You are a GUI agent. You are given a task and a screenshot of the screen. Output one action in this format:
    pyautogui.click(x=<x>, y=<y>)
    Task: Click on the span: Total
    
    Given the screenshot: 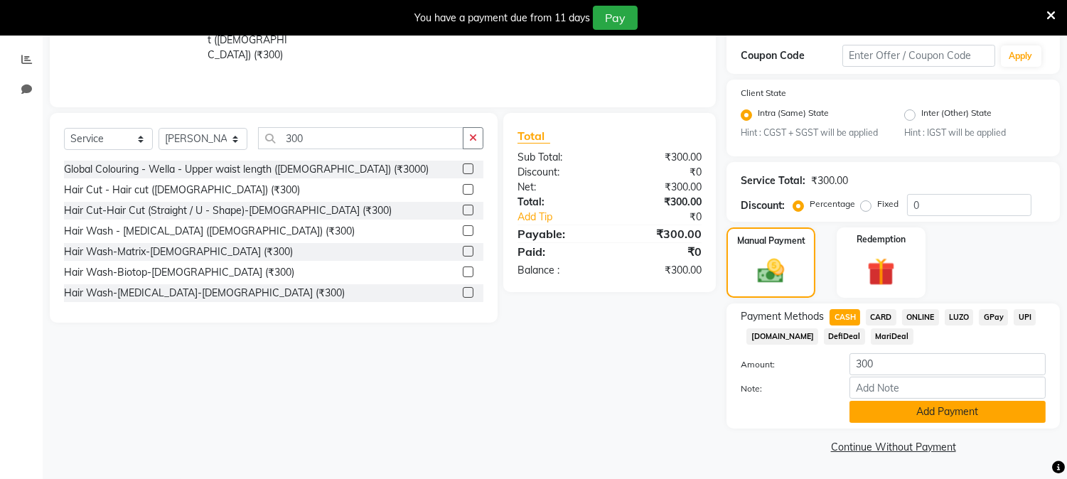 What is the action you would take?
    pyautogui.click(x=534, y=136)
    